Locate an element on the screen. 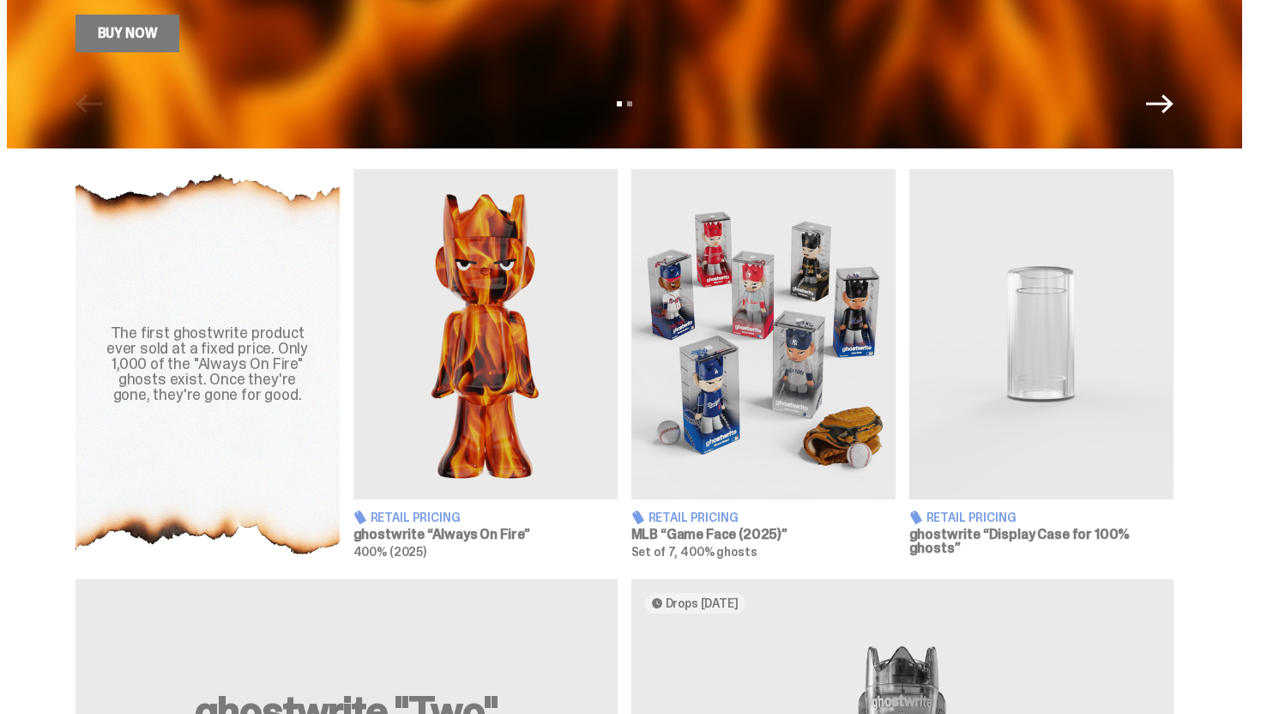 The image size is (1261, 714). img: Display Case for 100% ghosts is located at coordinates (1042, 334).